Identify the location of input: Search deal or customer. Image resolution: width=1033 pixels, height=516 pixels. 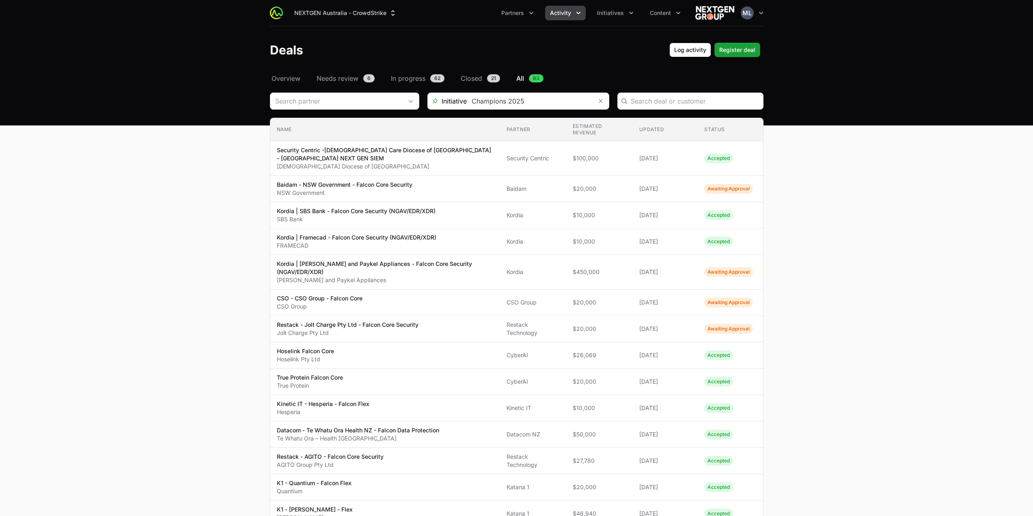
(695, 101).